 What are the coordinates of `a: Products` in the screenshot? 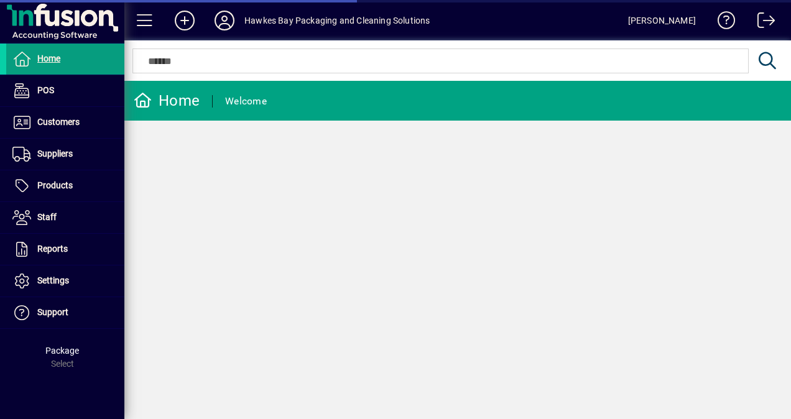 It's located at (65, 186).